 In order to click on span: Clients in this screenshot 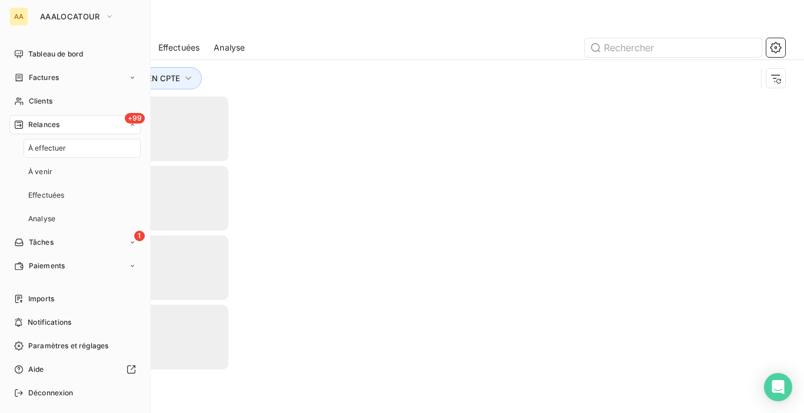, I will do `click(41, 101)`.